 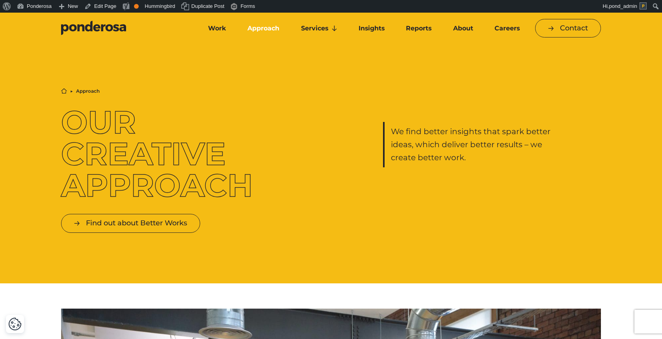 I want to click on button: Cookie Settings, so click(x=15, y=324).